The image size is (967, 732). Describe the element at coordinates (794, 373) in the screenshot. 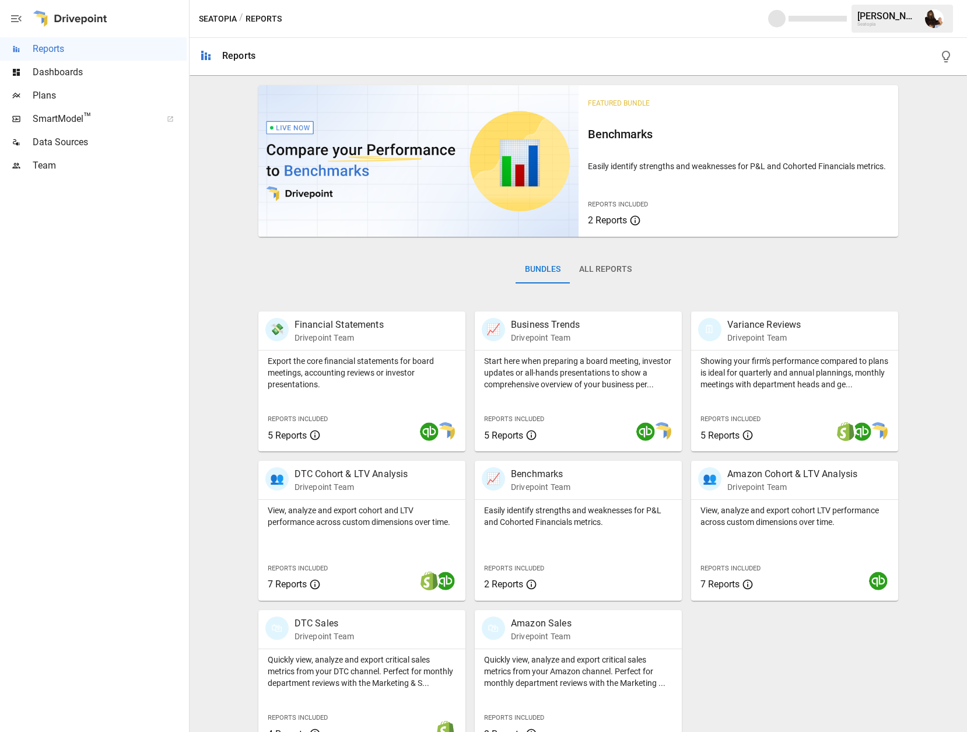

I see `p: Showing your firm's performance compared to plans is ideal for quarterly and annual plannings, mo...` at that location.